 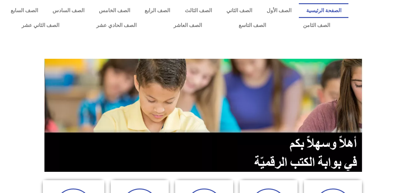 I want to click on a: الصف العاشر, so click(x=187, y=25).